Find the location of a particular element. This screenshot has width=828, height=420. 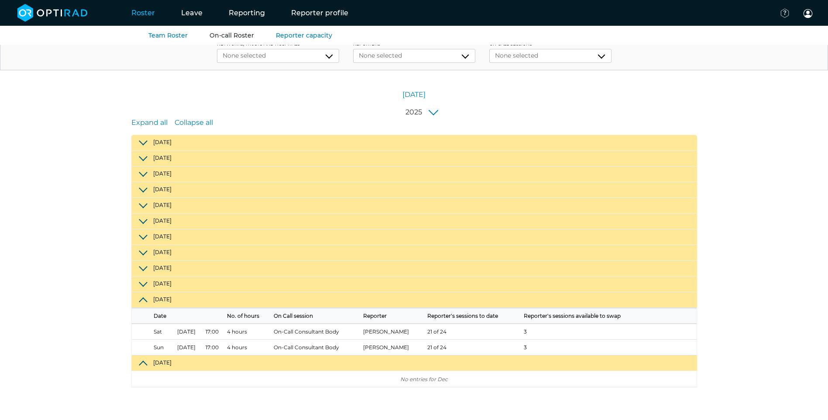

td: Sat is located at coordinates (154, 332).